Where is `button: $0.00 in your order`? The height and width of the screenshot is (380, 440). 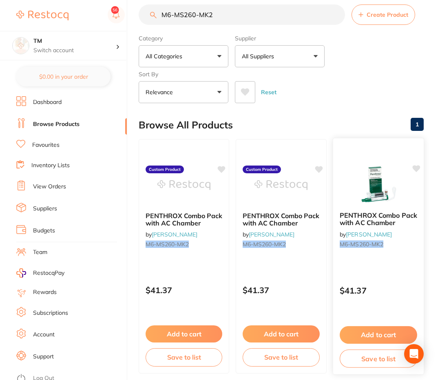 button: $0.00 in your order is located at coordinates (63, 77).